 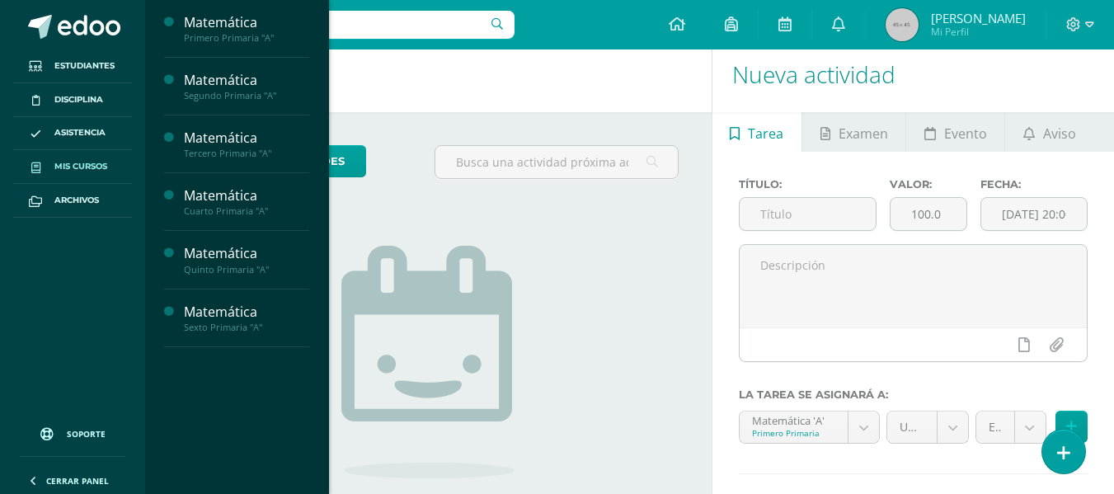 What do you see at coordinates (794, 419) in the screenshot?
I see `div: Matemática 'A'` at bounding box center [794, 419].